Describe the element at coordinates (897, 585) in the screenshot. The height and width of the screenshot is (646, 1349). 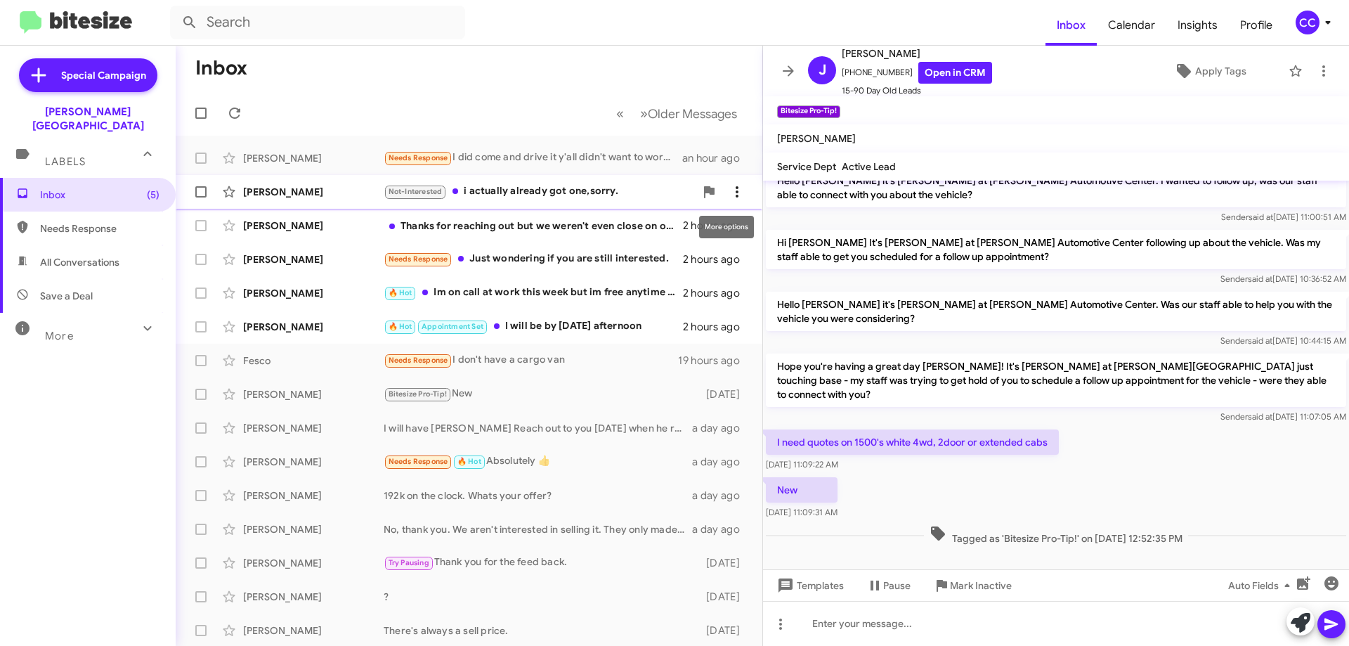
I see `span: Pause` at that location.